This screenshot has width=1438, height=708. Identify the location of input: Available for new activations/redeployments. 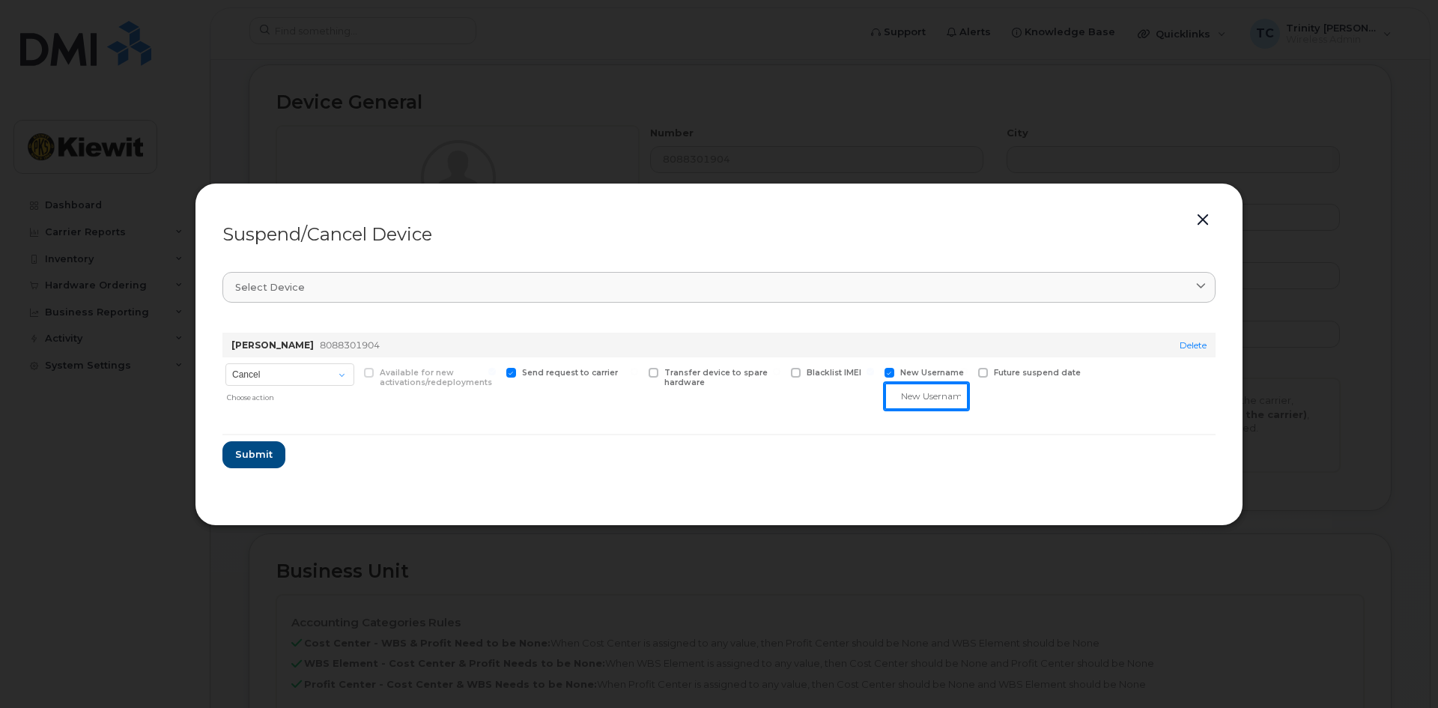
(350, 372).